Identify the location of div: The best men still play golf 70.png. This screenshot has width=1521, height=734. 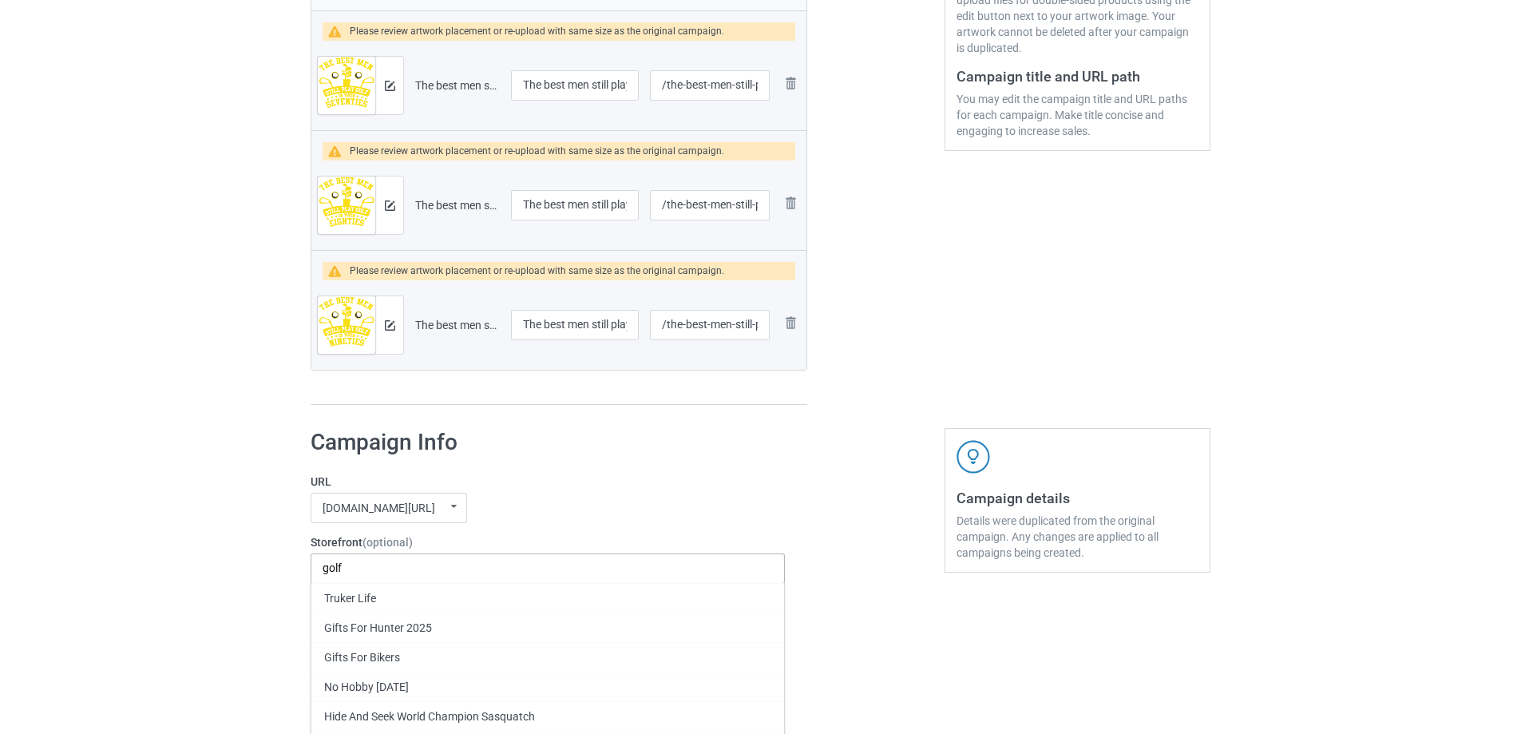
(458, 85).